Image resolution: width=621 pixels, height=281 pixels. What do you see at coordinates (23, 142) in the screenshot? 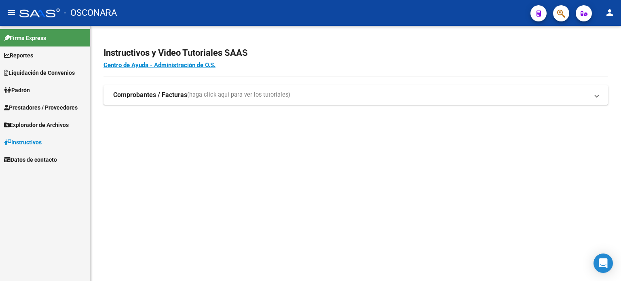
I see `span: Instructivos` at bounding box center [23, 142].